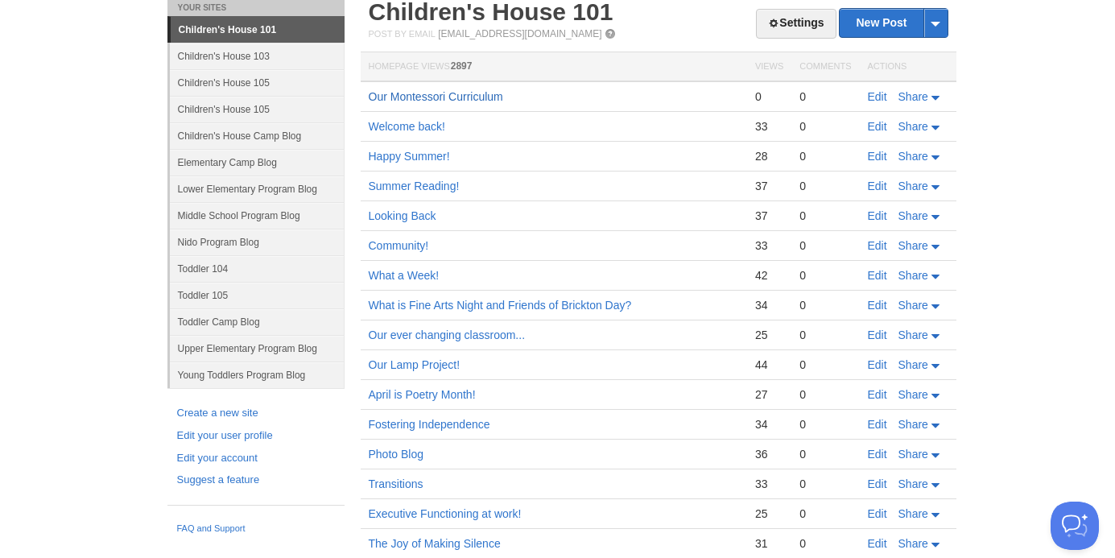  Describe the element at coordinates (403, 216) in the screenshot. I see `a: Looking Back` at that location.